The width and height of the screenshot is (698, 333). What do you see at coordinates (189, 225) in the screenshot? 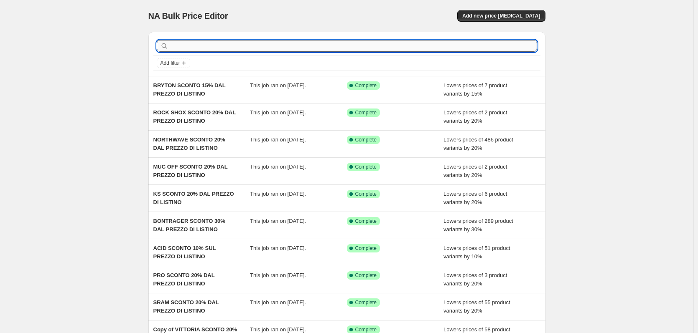
I see `span: BONTRAGER SCONTO 30% DAL PREZZO DI LISTINO` at bounding box center [189, 225].